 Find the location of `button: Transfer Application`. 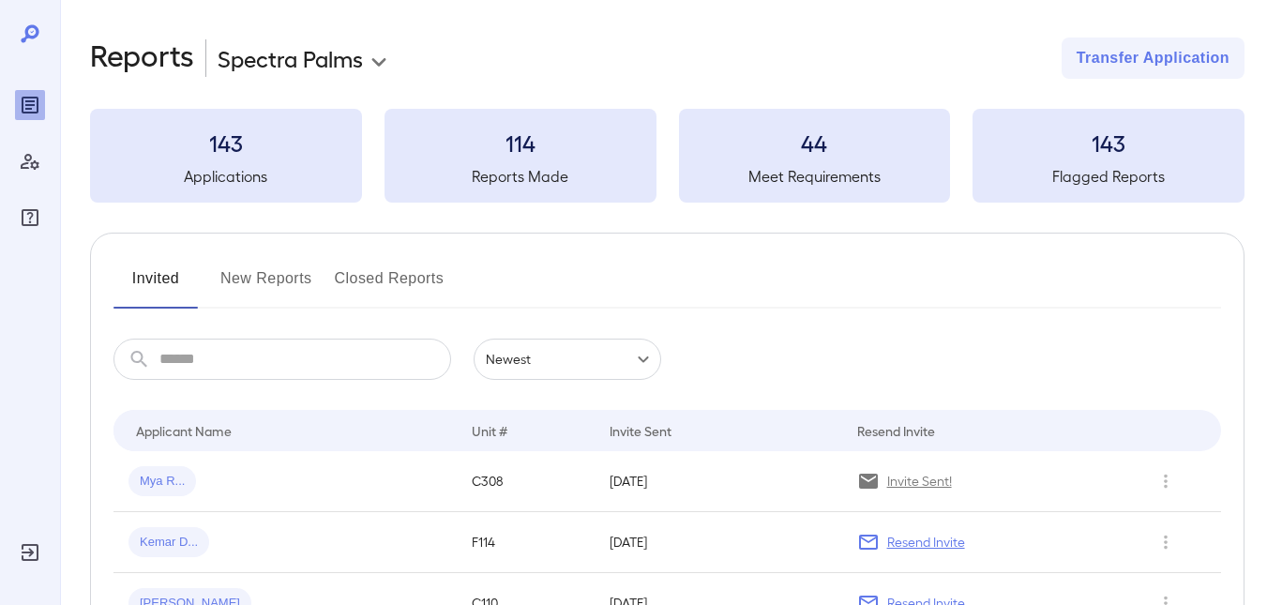

button: Transfer Application is located at coordinates (1153, 58).